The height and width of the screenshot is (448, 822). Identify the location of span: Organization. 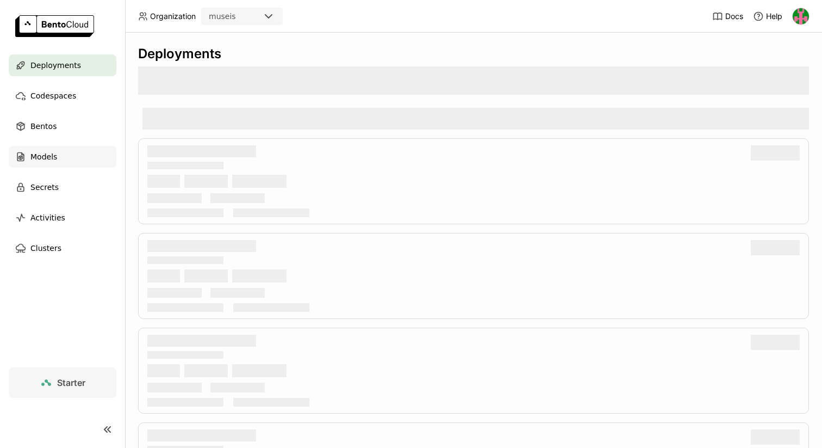
(173, 16).